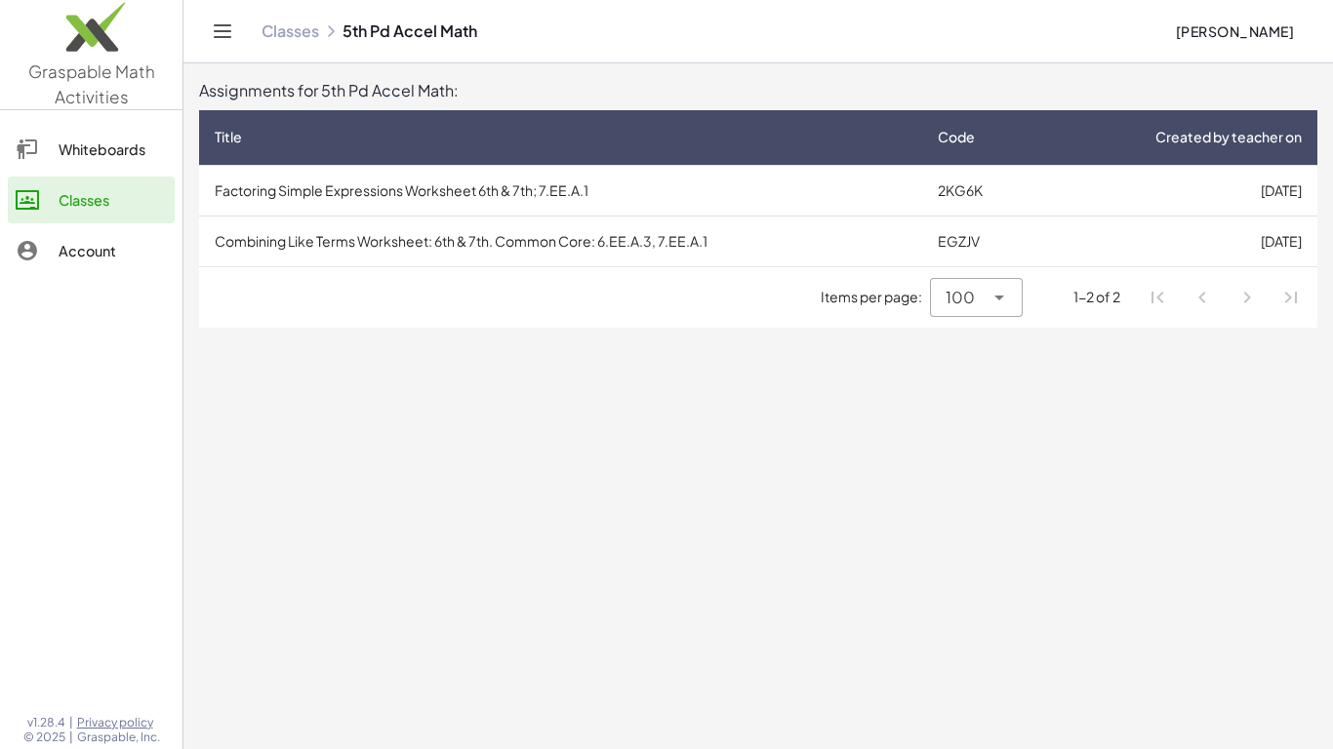 The image size is (1333, 749). Describe the element at coordinates (758, 91) in the screenshot. I see `div: Assignments for 5th Pd Accel Math:` at that location.